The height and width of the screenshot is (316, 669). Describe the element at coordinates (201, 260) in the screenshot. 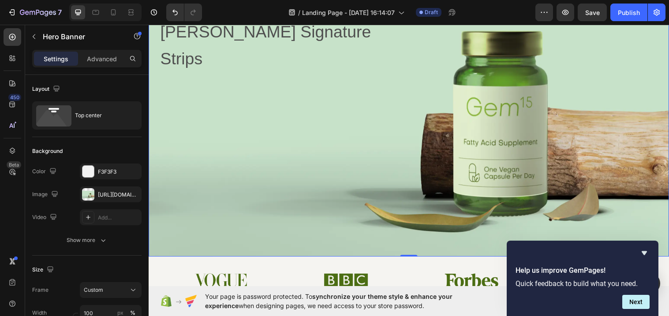

I see `img: gempages_586314707867009731-7680971c-deea-412f-8925-0f2a9f1241af.png` at that location.